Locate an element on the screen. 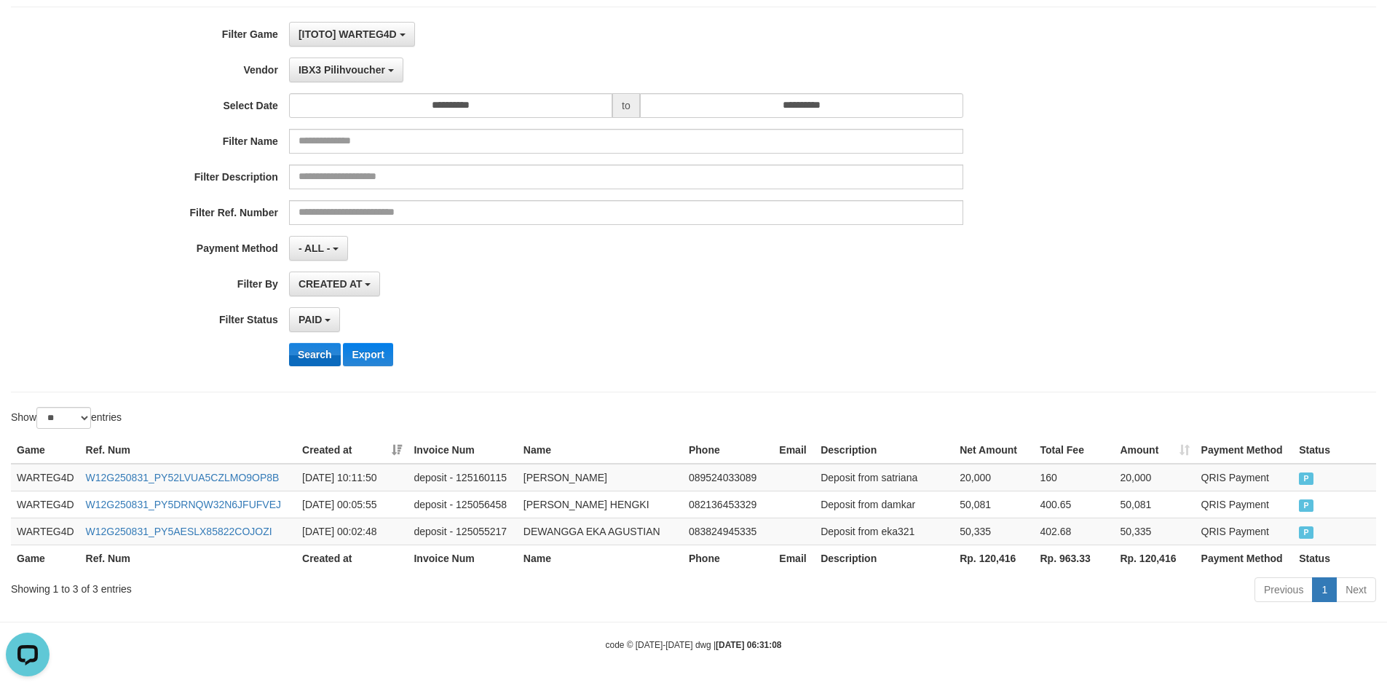 The image size is (1387, 688). td: deposit - 125055217 is located at coordinates (462, 531).